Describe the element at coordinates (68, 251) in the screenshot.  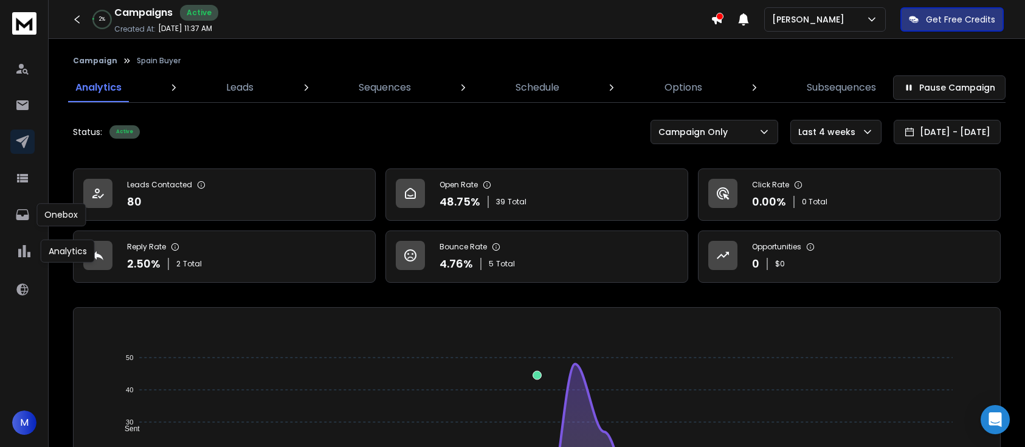
I see `div: Analytics` at that location.